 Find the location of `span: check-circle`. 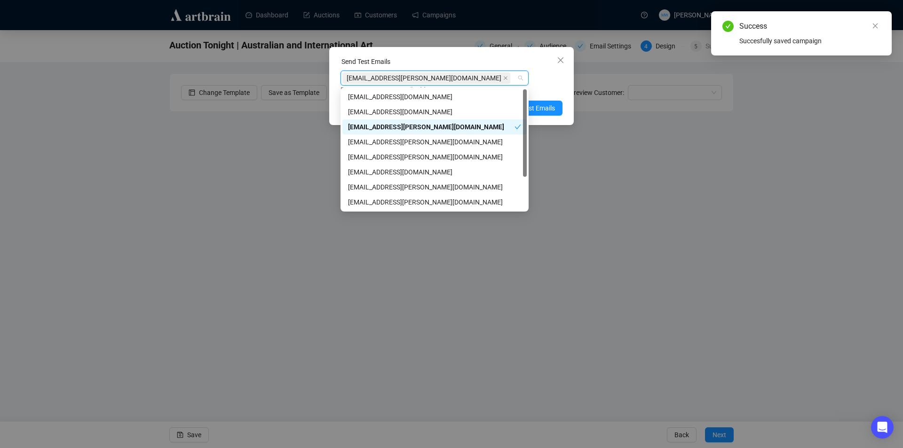

span: check-circle is located at coordinates (728, 26).